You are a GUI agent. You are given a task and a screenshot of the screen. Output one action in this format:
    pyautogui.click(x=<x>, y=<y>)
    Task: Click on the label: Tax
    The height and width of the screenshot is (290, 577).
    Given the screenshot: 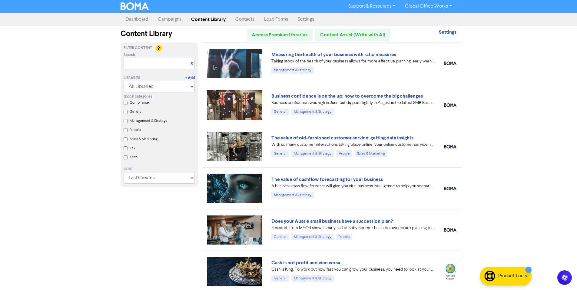 What is the action you would take?
    pyautogui.click(x=132, y=148)
    